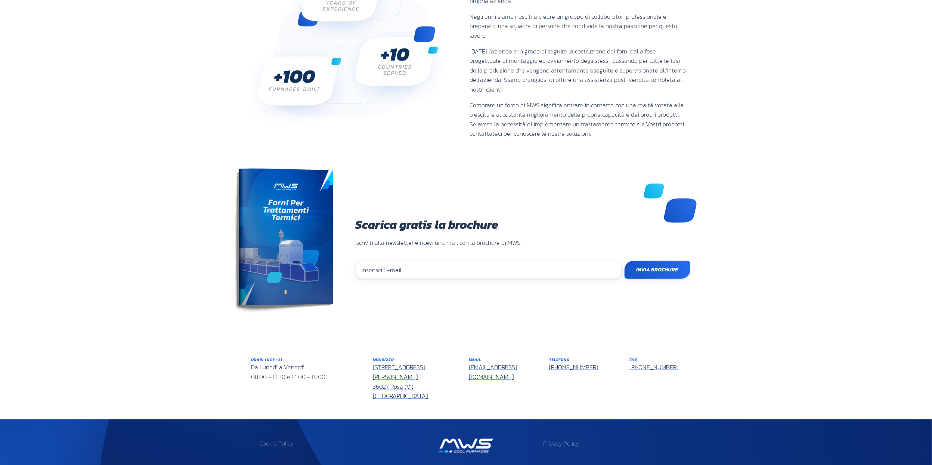 This screenshot has width=932, height=465. What do you see at coordinates (655, 359) in the screenshot?
I see `h6: Fax` at bounding box center [655, 359].